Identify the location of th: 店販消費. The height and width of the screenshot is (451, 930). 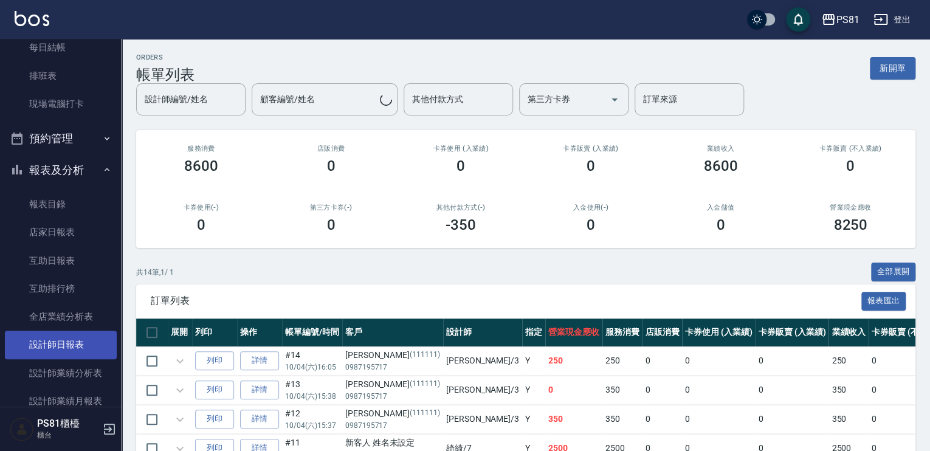
(662, 332).